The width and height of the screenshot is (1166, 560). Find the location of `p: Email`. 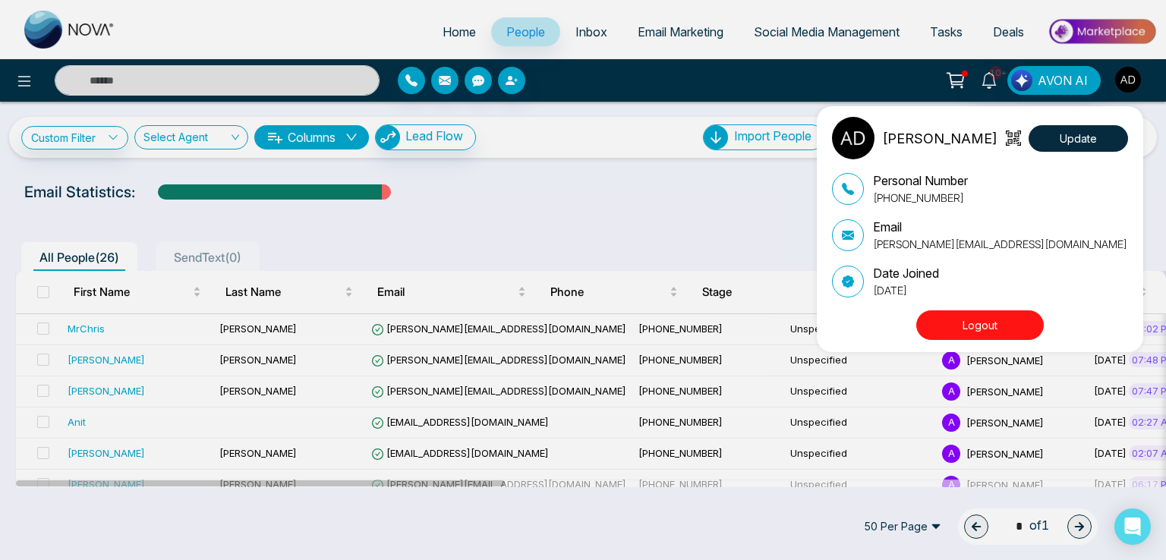

p: Email is located at coordinates (999, 227).